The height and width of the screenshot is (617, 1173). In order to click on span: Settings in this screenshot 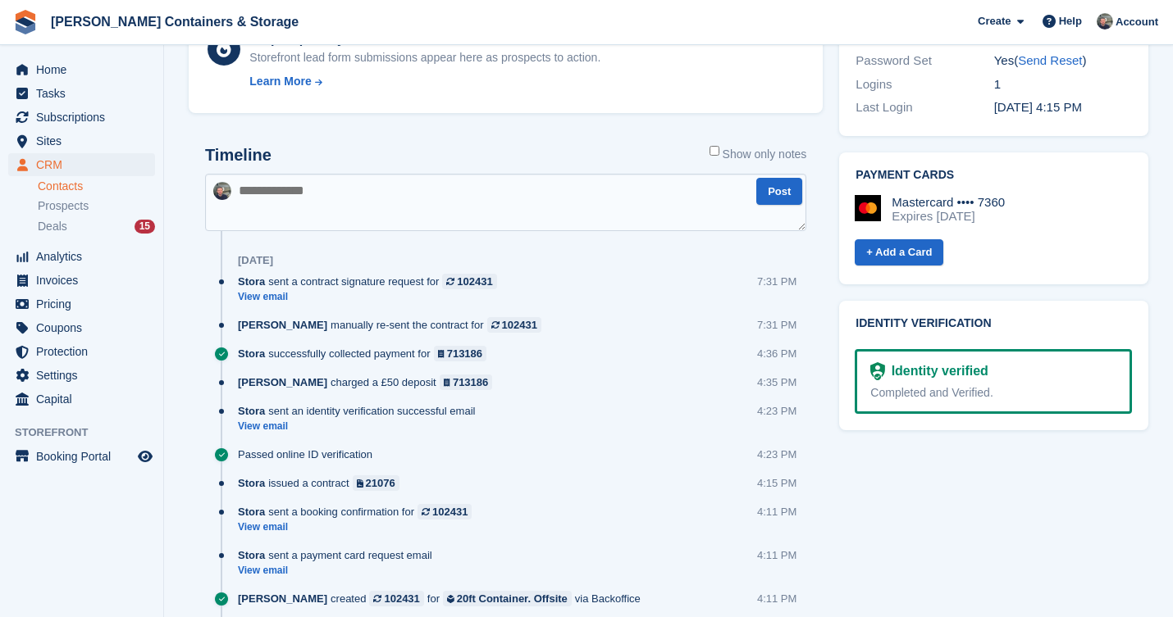, I will do `click(85, 376)`.